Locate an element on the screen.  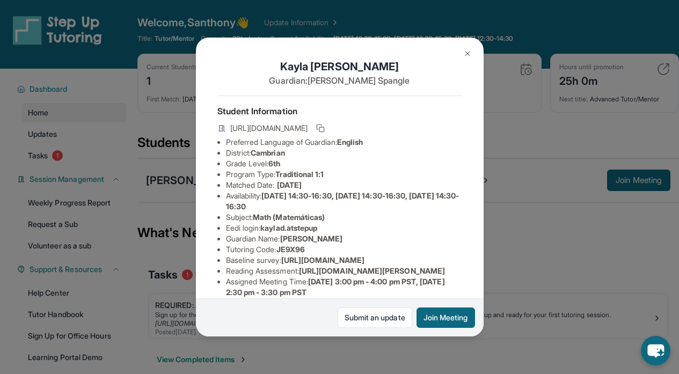
span: Cambrian is located at coordinates (268, 153).